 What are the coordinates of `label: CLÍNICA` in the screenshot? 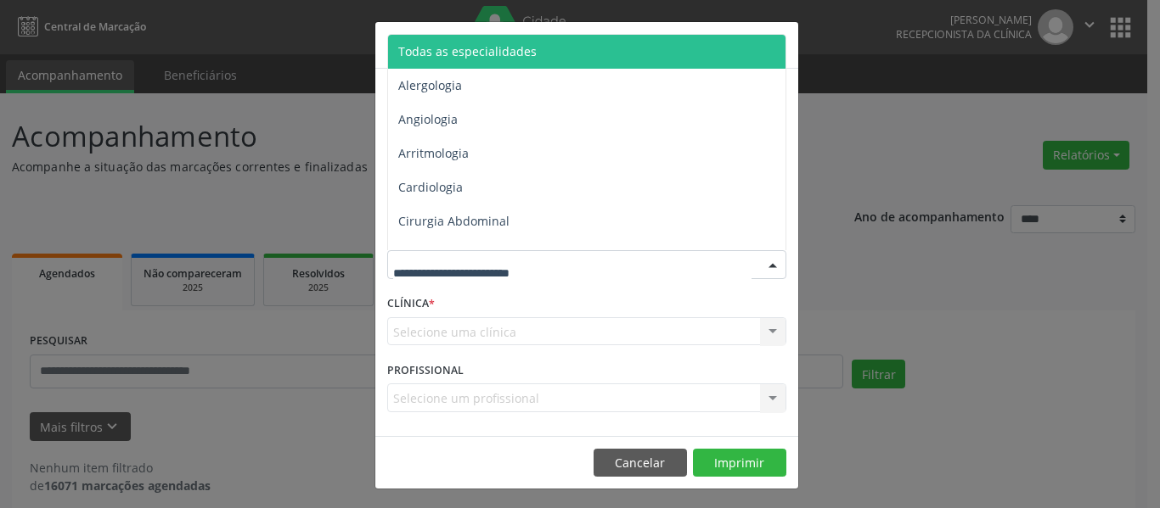 It's located at (411, 304).